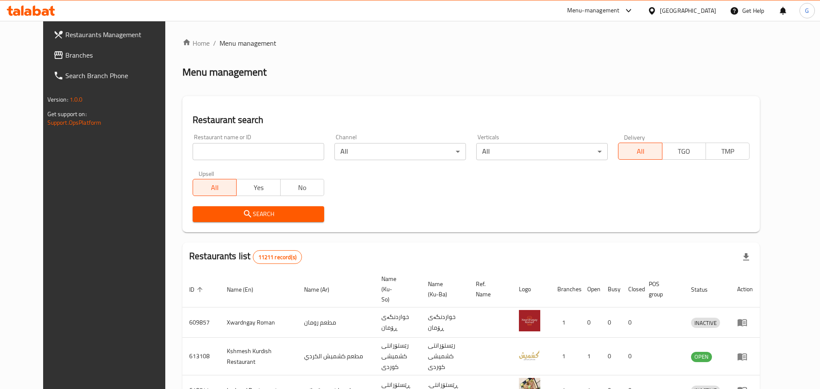  What do you see at coordinates (74, 123) in the screenshot?
I see `a: Support.OpsPlatform` at bounding box center [74, 123].